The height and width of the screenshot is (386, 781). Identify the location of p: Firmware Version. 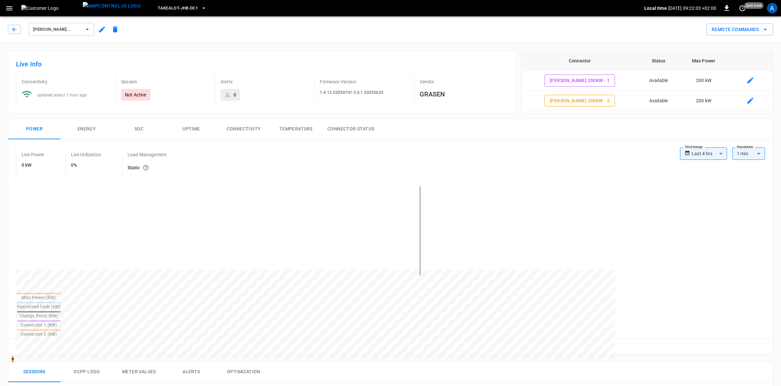
(364, 82).